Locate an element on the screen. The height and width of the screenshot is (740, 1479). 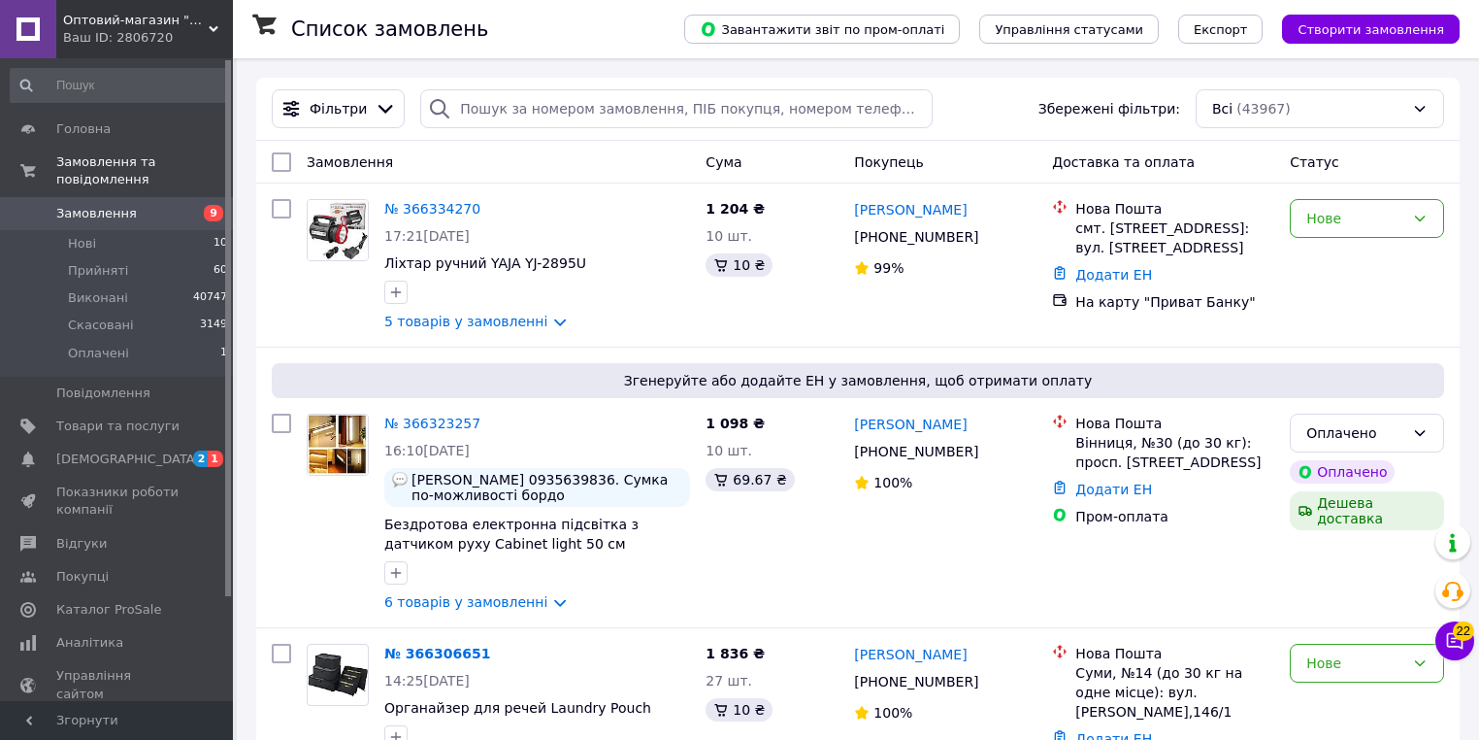
span: Створити замовлення is located at coordinates (1371, 29).